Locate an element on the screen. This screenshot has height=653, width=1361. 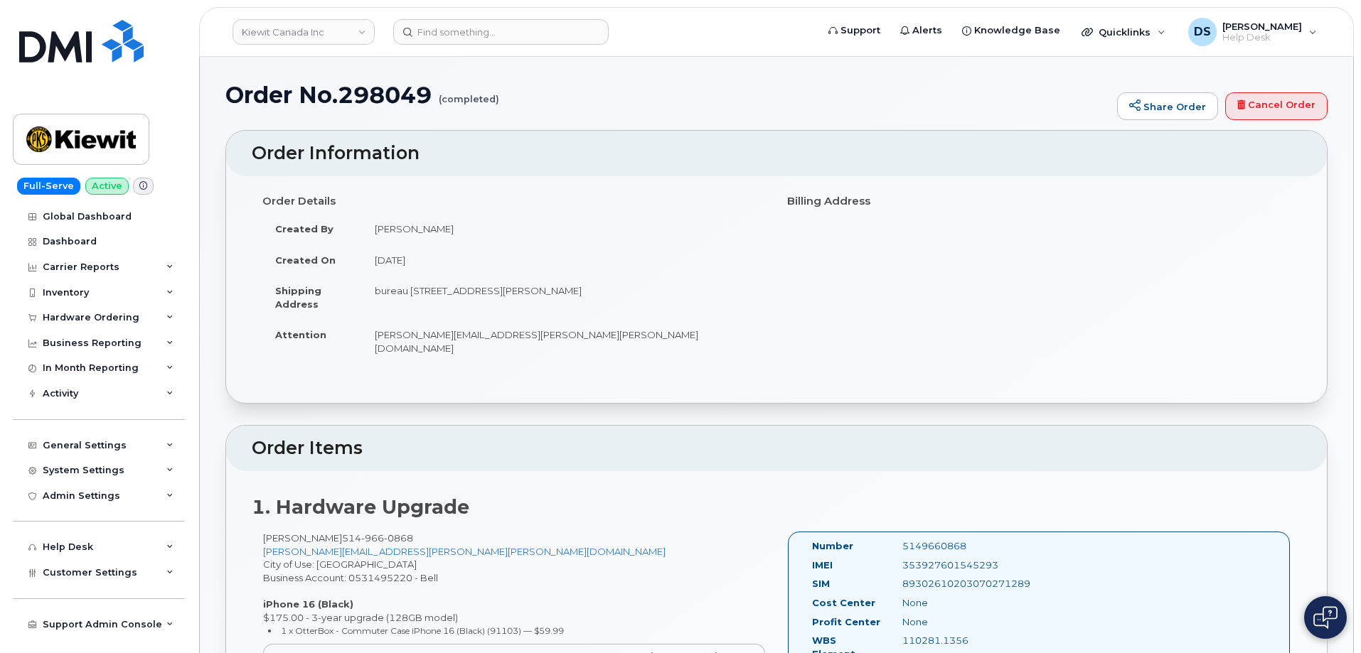
label: Cost Center is located at coordinates (843, 603).